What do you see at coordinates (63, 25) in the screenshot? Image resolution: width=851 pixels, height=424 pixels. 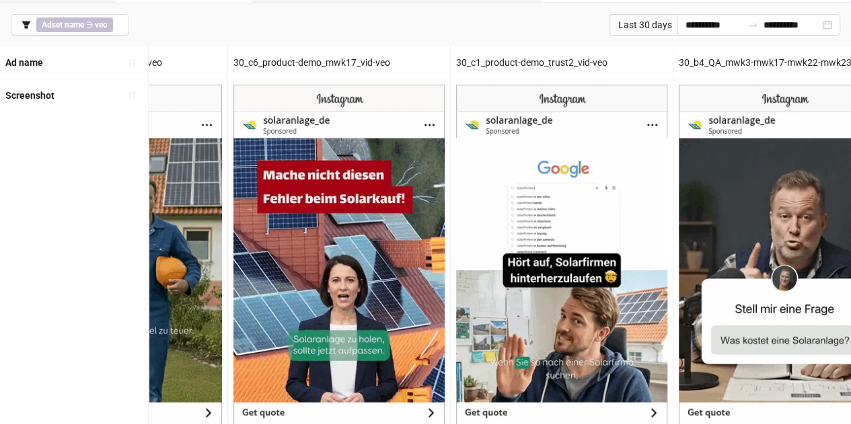 I see `b: Adset name` at bounding box center [63, 25].